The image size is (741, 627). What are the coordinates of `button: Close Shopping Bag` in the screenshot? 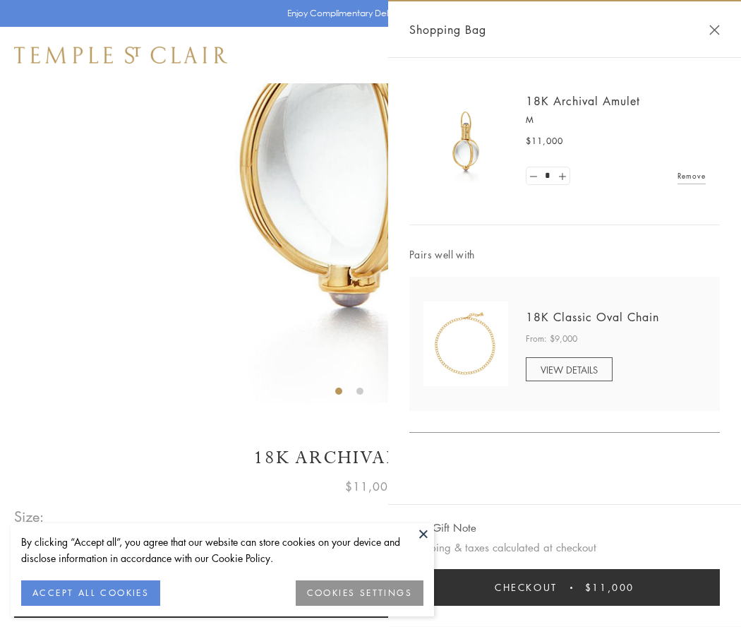 It's located at (714, 30).